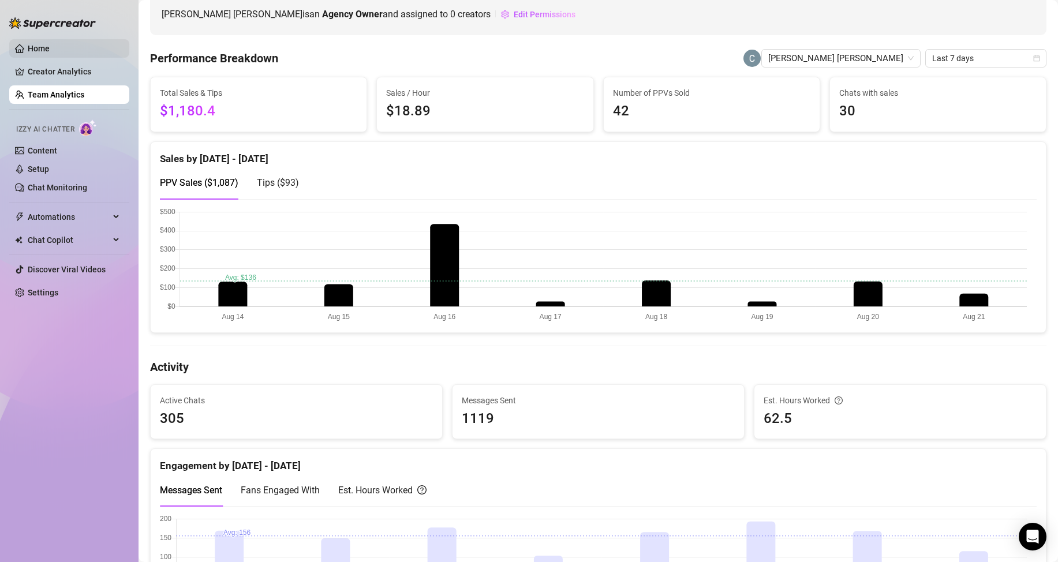 This screenshot has height=562, width=1058. Describe the element at coordinates (1037, 58) in the screenshot. I see `span: calendar` at that location.